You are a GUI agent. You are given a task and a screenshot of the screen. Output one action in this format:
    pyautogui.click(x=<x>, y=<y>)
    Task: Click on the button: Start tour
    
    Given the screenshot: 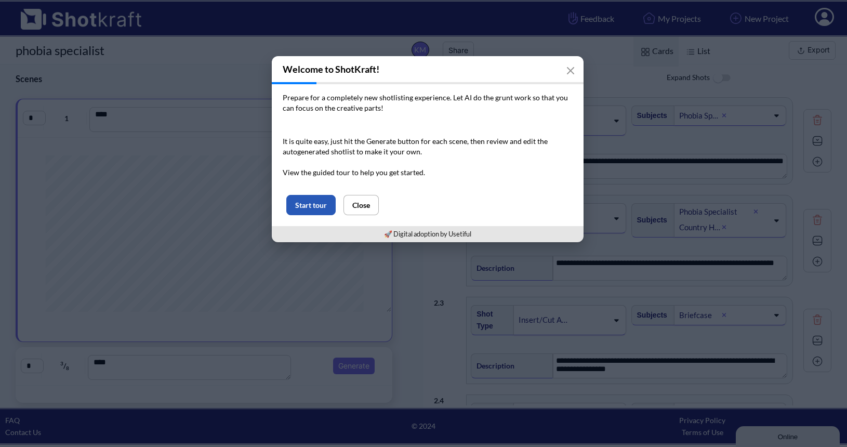 What is the action you would take?
    pyautogui.click(x=311, y=205)
    